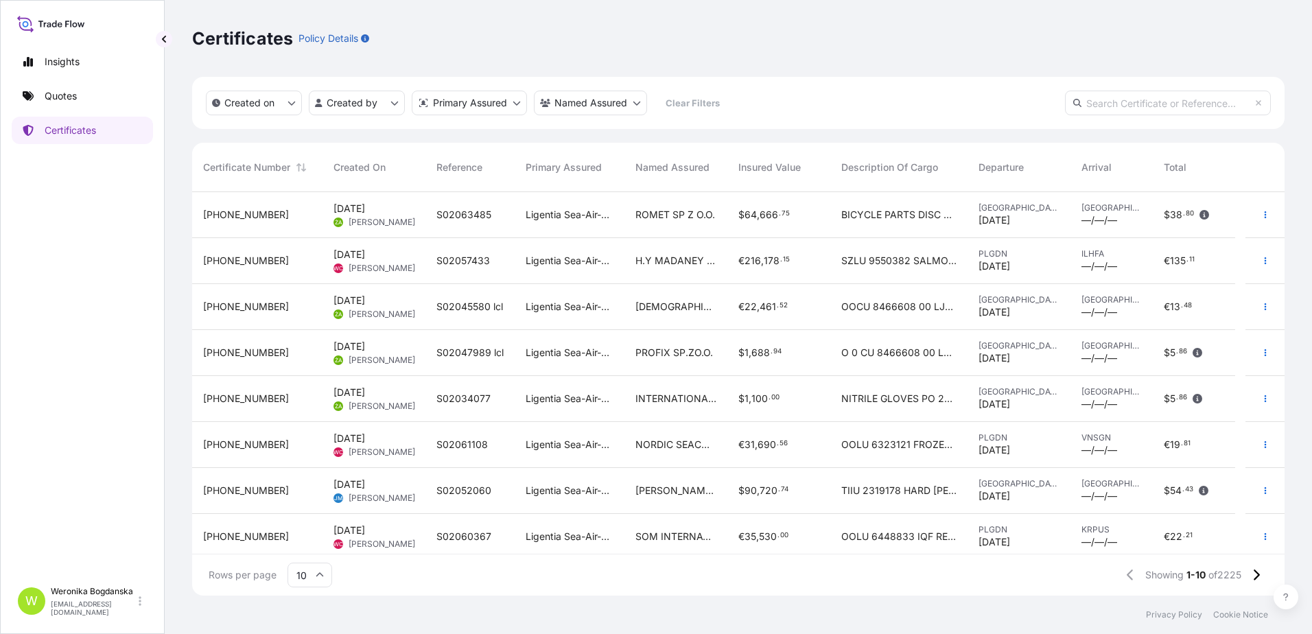 The image size is (1312, 634). Describe the element at coordinates (768, 307) in the screenshot. I see `span: 461` at that location.